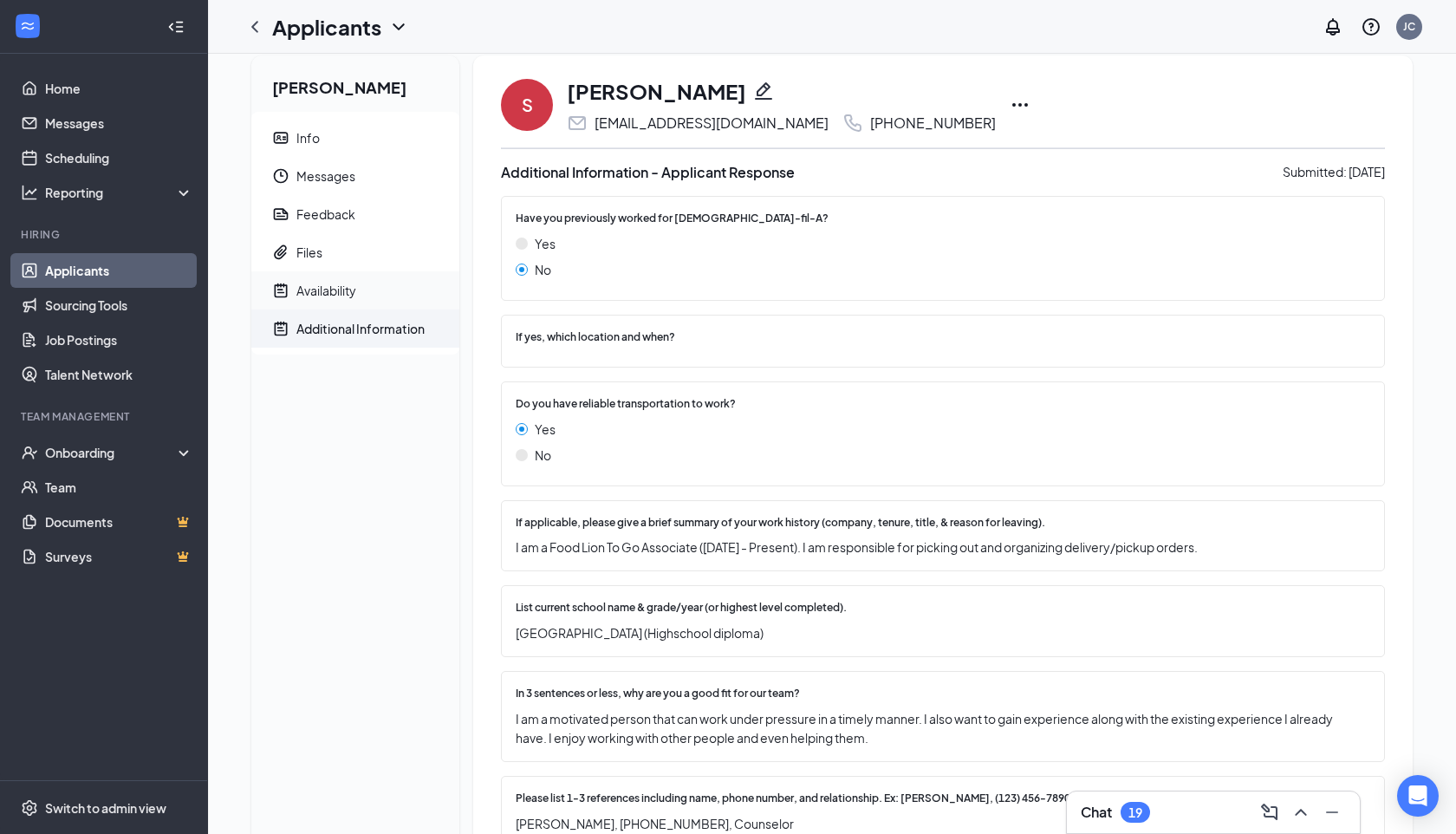 The height and width of the screenshot is (834, 1456). Describe the element at coordinates (255, 27) in the screenshot. I see `svg: ChevronLeft` at that location.